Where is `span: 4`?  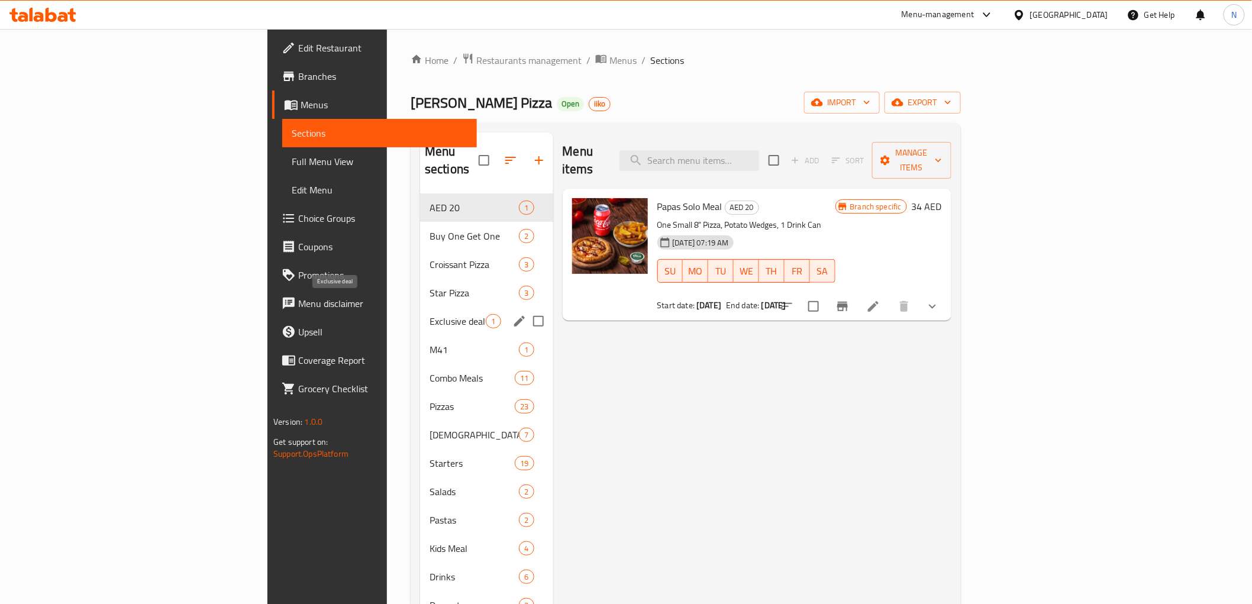 span: 4 is located at coordinates (526, 548).